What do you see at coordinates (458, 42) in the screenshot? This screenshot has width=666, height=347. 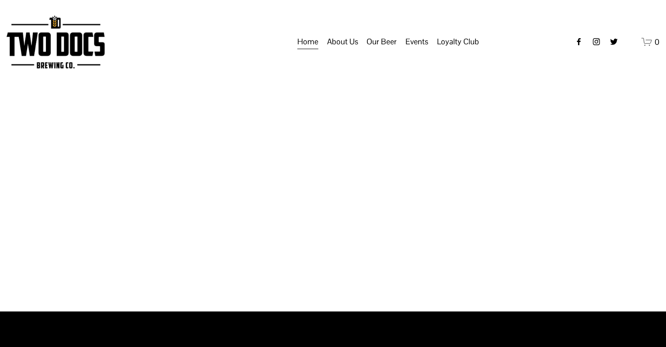 I see `span: Loyalty Club` at bounding box center [458, 42].